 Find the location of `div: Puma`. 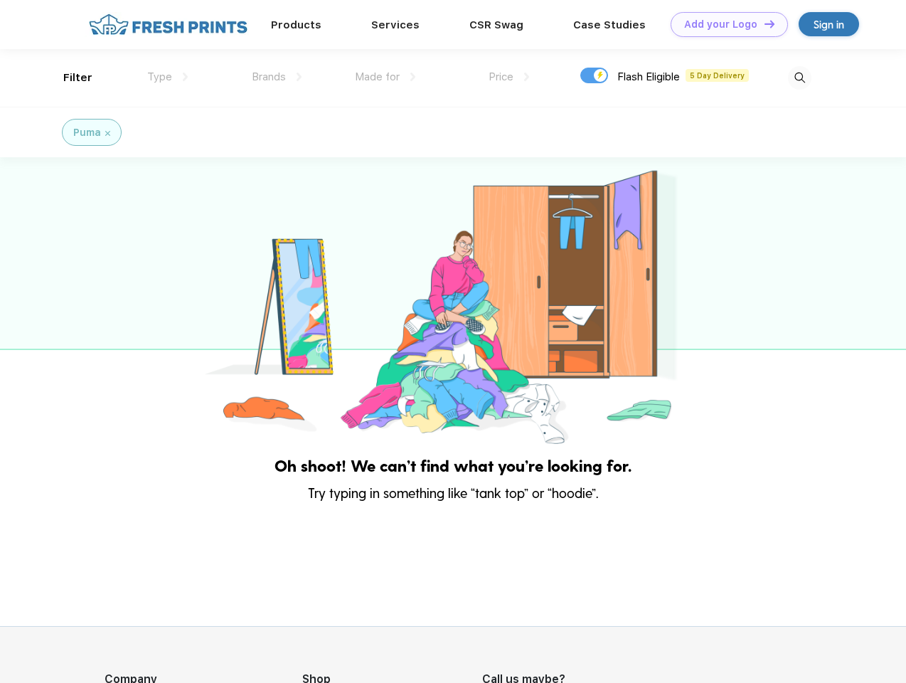

div: Puma is located at coordinates (87, 132).